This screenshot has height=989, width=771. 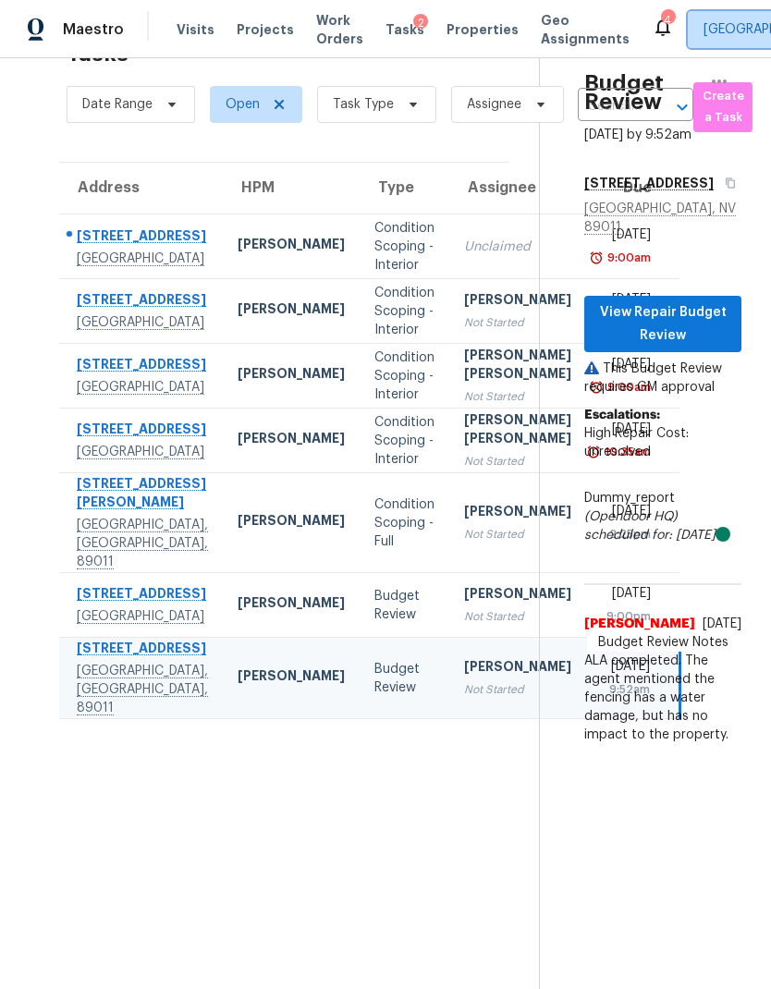 What do you see at coordinates (404, 189) in the screenshot?
I see `th: Type` at bounding box center [404, 189].